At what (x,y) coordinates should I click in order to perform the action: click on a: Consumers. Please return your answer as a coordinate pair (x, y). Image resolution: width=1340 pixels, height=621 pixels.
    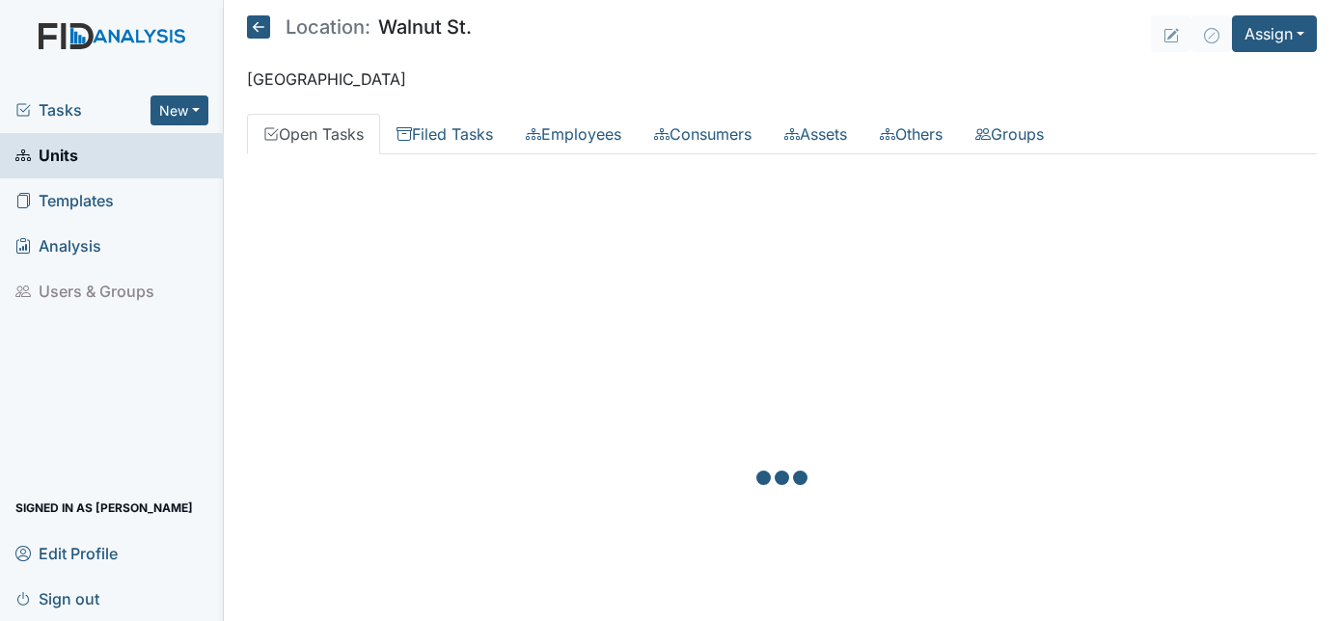
    Looking at the image, I should click on (702, 134).